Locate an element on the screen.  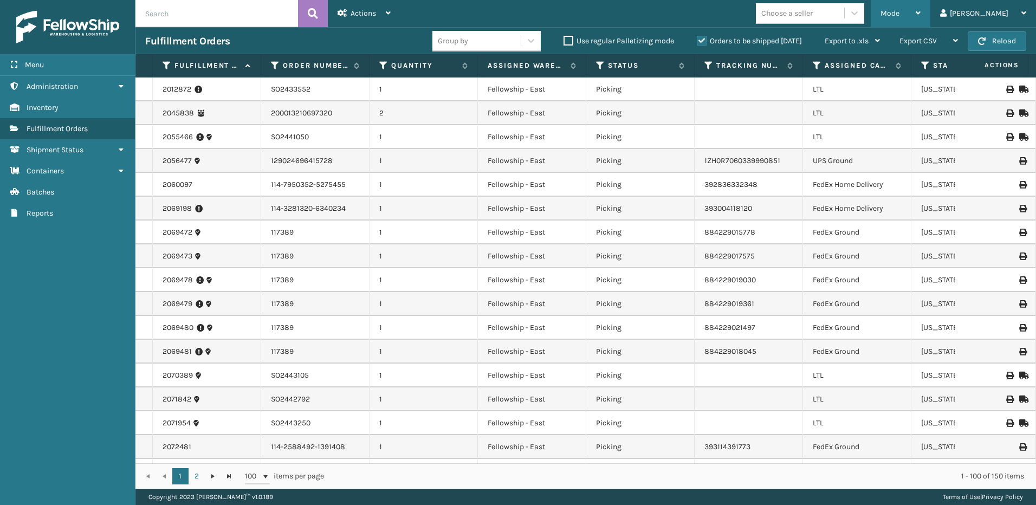
a: 2069480 is located at coordinates (178, 328).